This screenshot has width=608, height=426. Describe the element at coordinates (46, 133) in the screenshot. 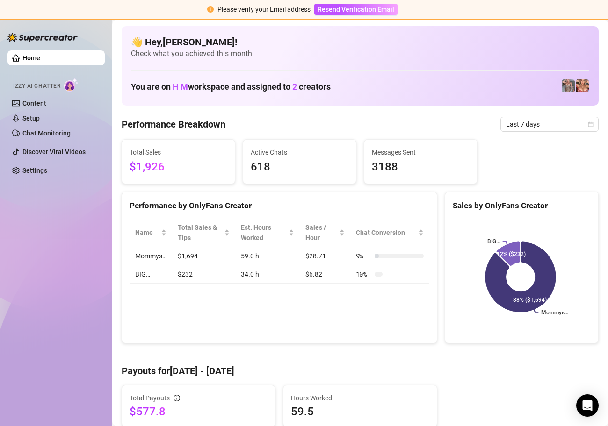

I see `a: Chat Monitoring` at that location.